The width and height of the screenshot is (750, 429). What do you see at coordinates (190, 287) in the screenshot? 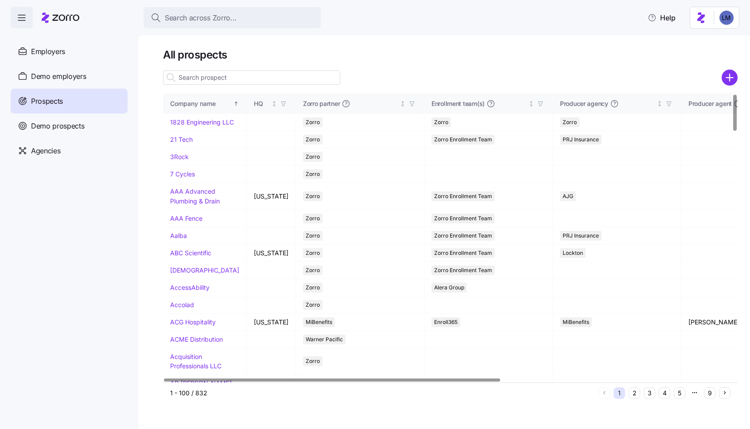
I see `a: AccessAbility` at bounding box center [190, 287].